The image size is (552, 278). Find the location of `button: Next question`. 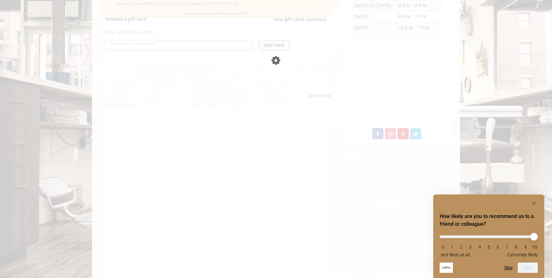

button: Next question is located at coordinates (527, 268).